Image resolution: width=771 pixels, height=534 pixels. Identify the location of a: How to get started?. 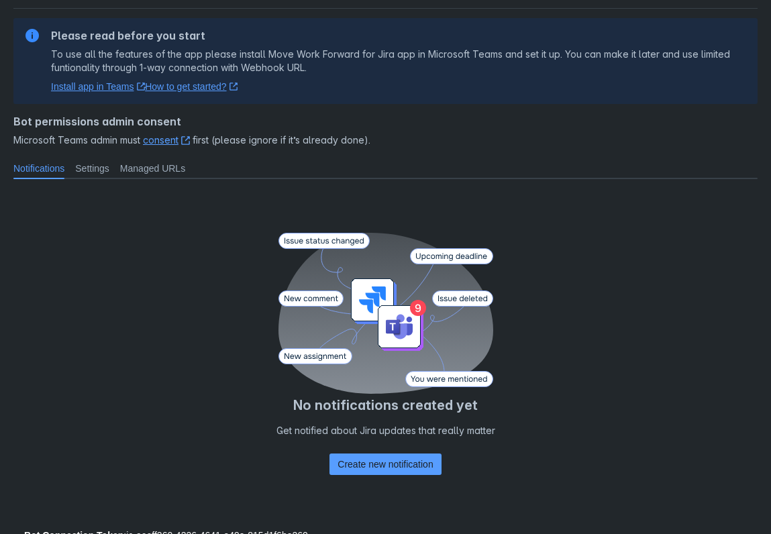
(191, 87).